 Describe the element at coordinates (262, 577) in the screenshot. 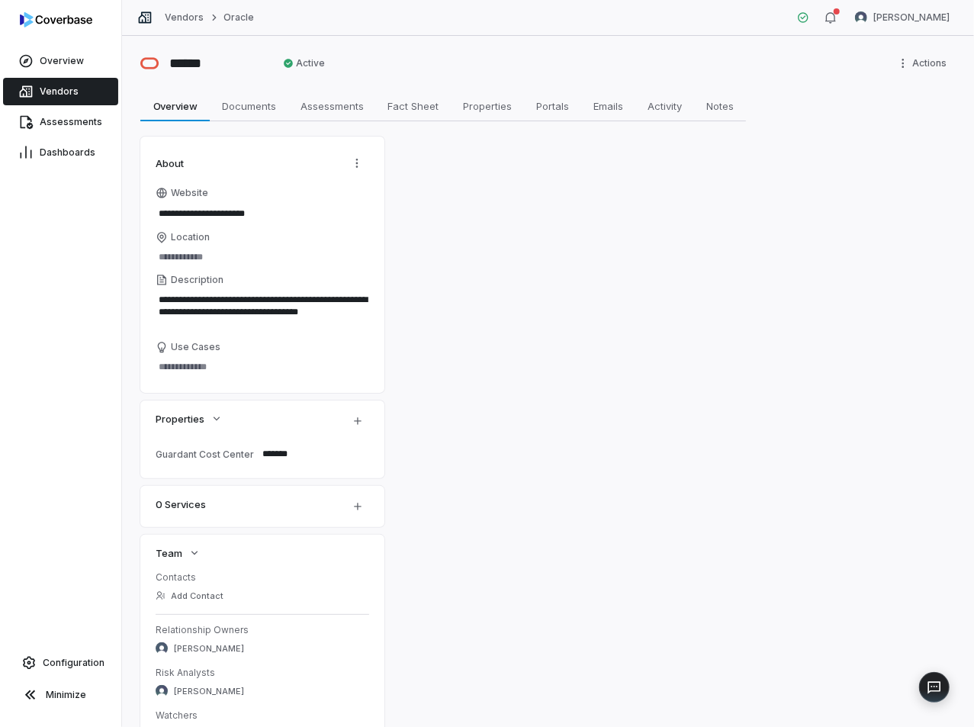

I see `dt: Contacts` at that location.